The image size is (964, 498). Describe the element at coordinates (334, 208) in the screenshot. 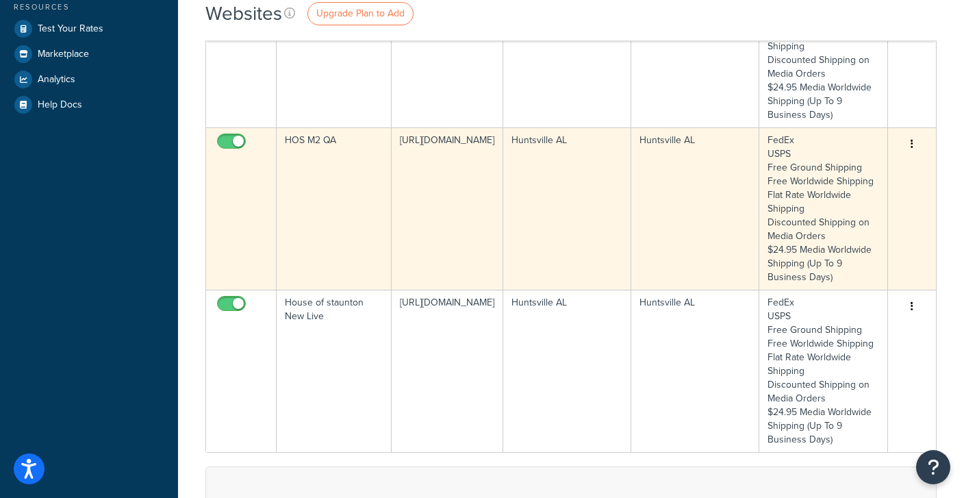

I see `td: HOS M2 QA` at that location.